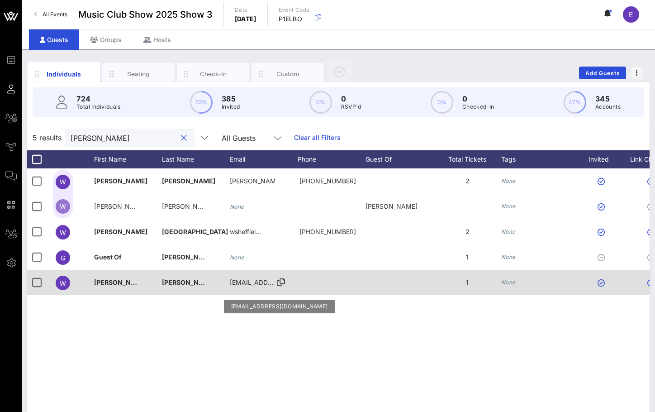  What do you see at coordinates (106, 39) in the screenshot?
I see `div: Groups` at bounding box center [106, 39].